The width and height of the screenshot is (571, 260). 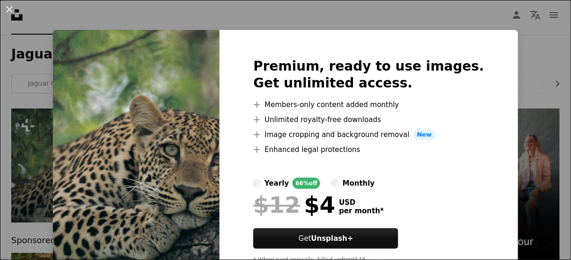 I want to click on li: Unlimited royalty-free downloads, so click(x=368, y=120).